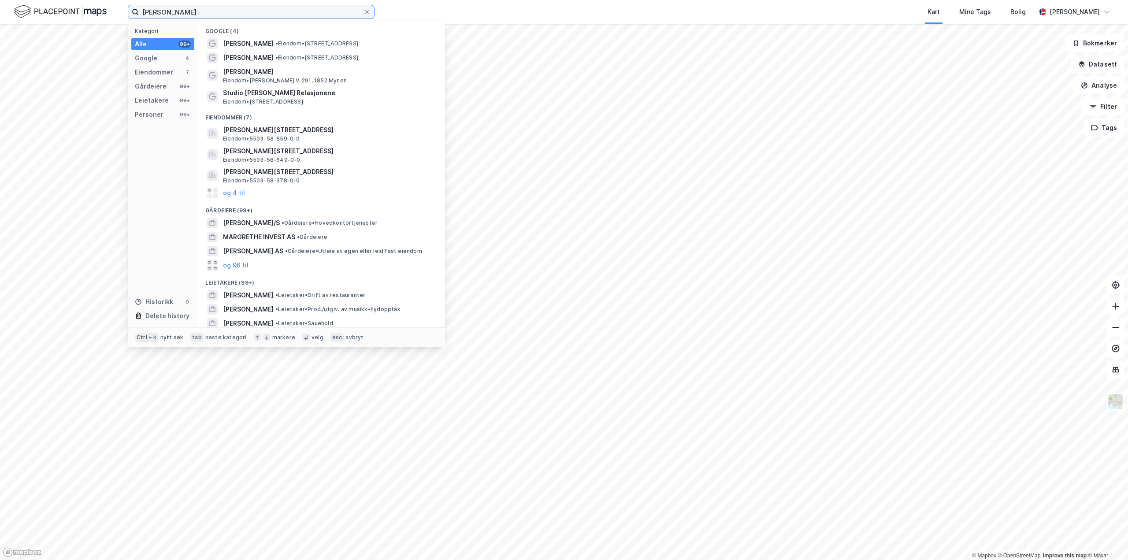  I want to click on div: 4, so click(187, 58).